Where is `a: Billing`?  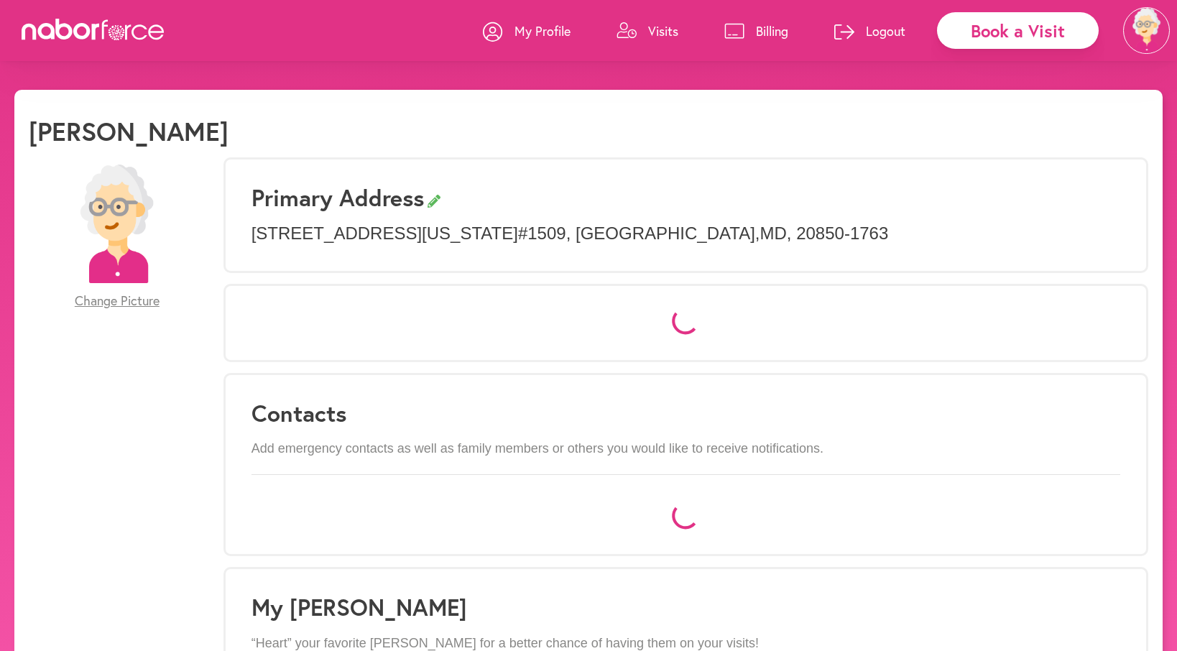 a: Billing is located at coordinates (756, 31).